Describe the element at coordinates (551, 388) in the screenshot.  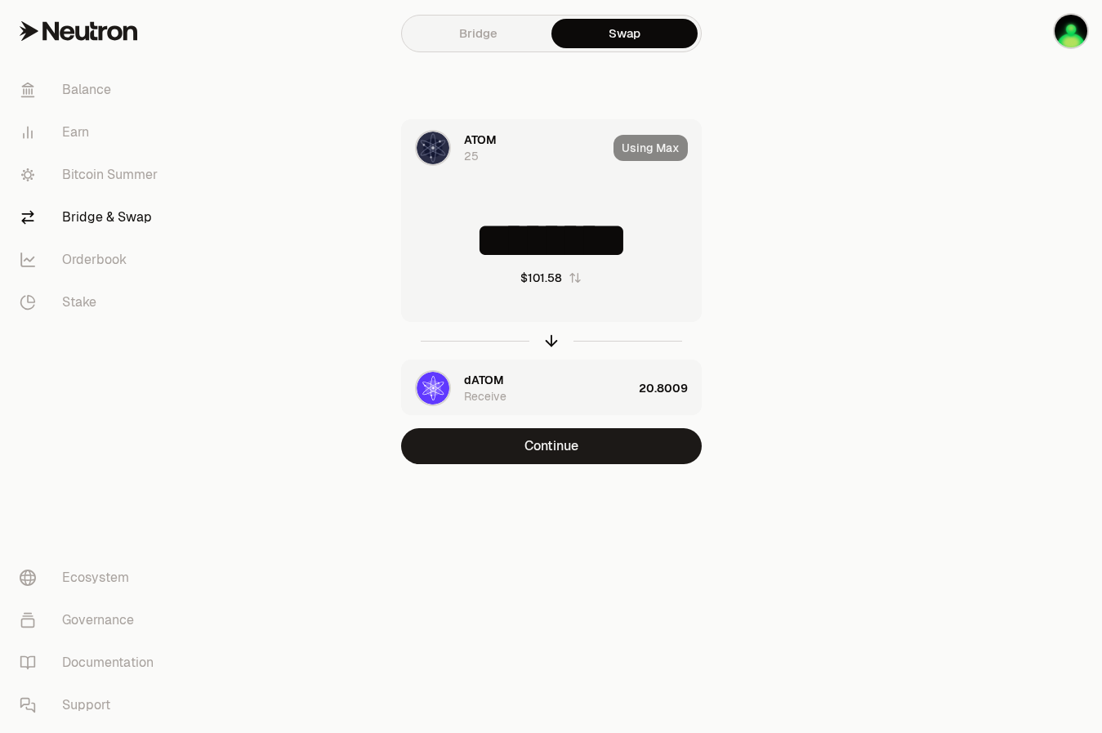
I see `button: dATOM LogodATOMReceive20.8009` at that location.